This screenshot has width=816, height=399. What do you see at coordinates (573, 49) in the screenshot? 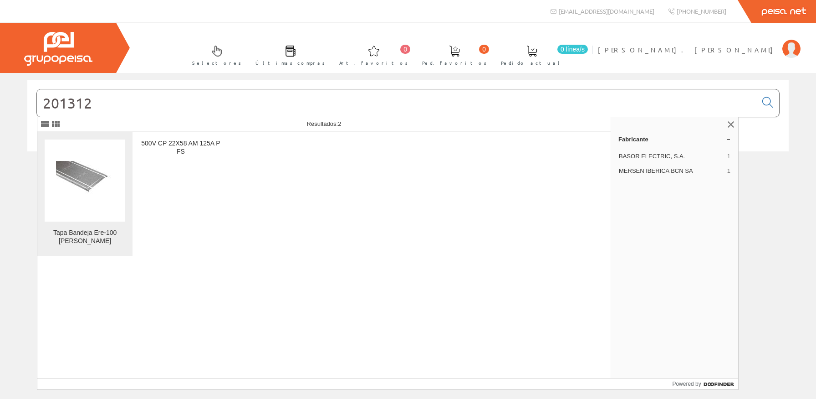
I see `span: 0 línea/s` at bounding box center [573, 49].